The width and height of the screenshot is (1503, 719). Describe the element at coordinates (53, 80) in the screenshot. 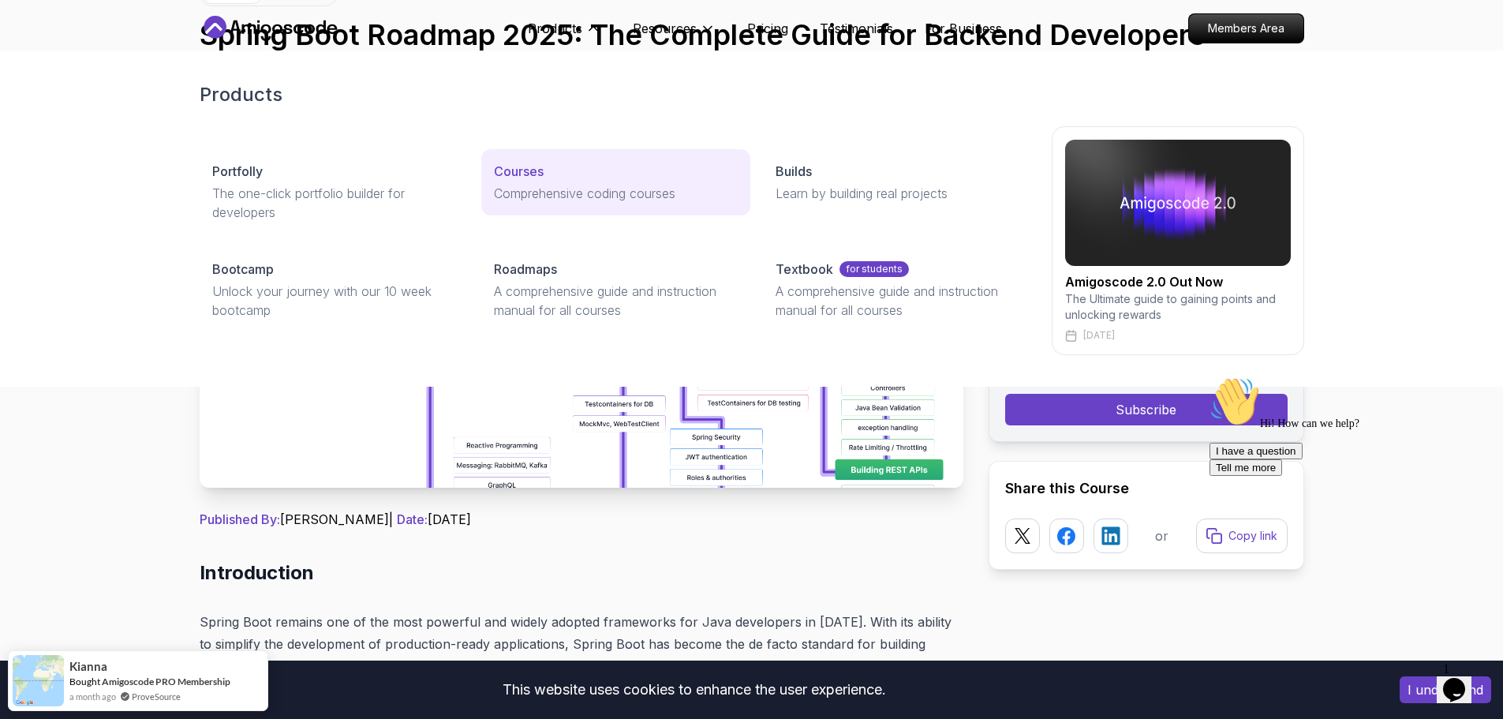

I see `button: I have a question` at that location.